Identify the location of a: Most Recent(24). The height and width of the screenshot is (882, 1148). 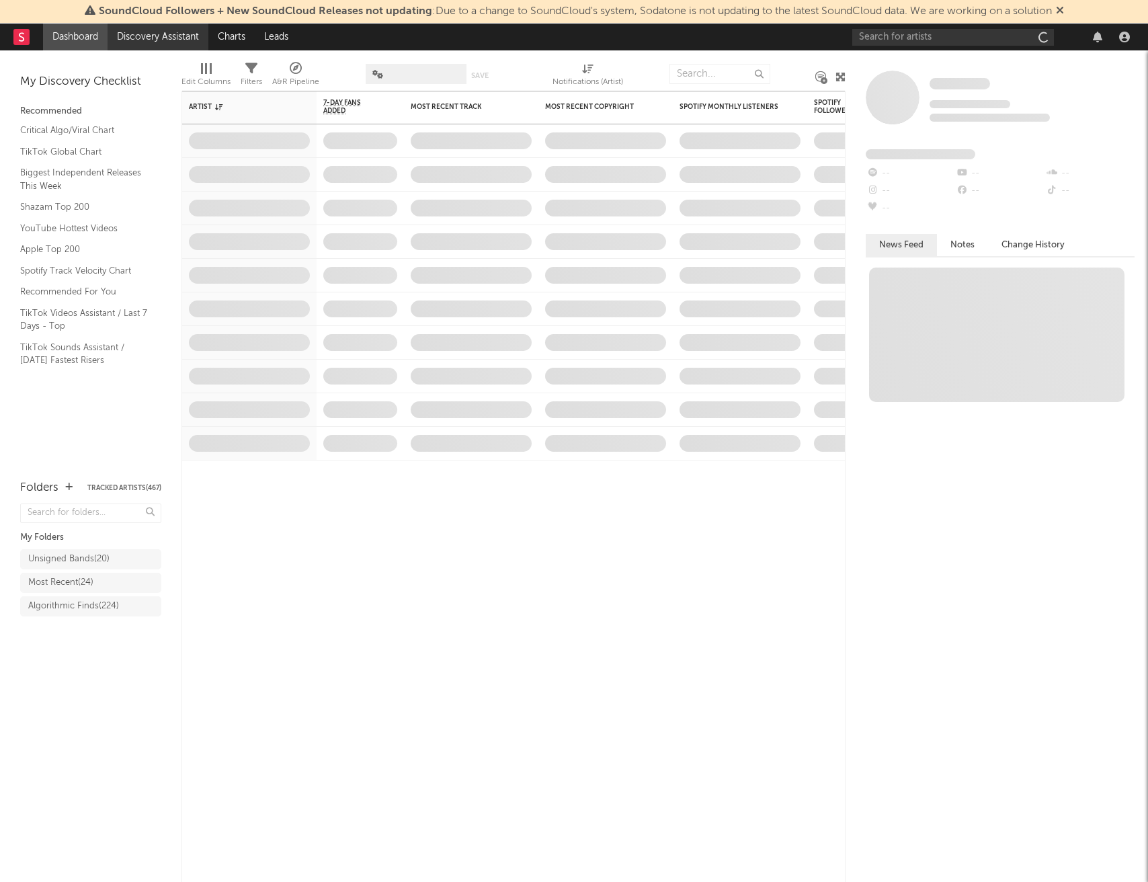
(91, 583).